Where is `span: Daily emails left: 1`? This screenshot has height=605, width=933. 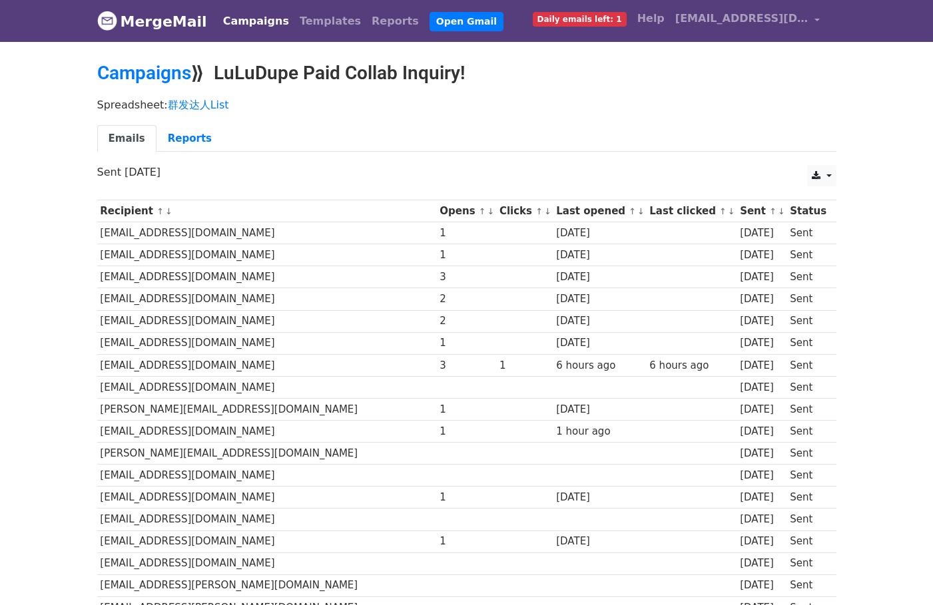
span: Daily emails left: 1 is located at coordinates (579, 19).